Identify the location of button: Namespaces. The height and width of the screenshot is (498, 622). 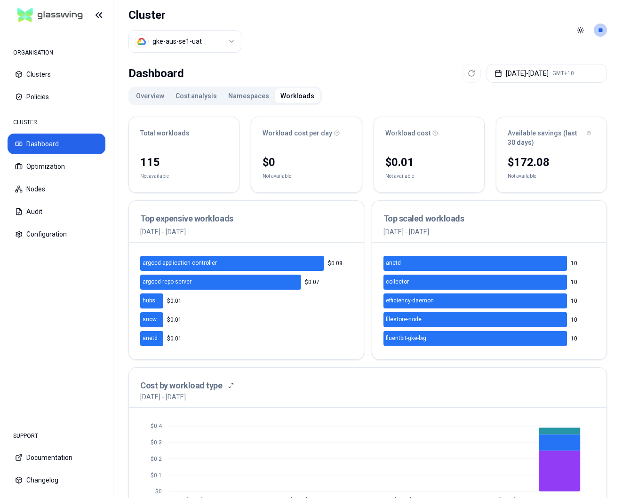
(248, 96).